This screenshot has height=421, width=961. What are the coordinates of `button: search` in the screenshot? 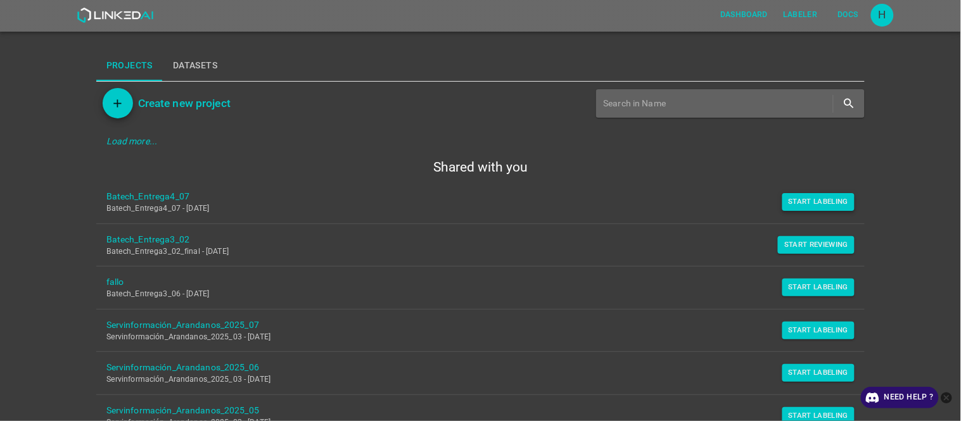 It's located at (849, 103).